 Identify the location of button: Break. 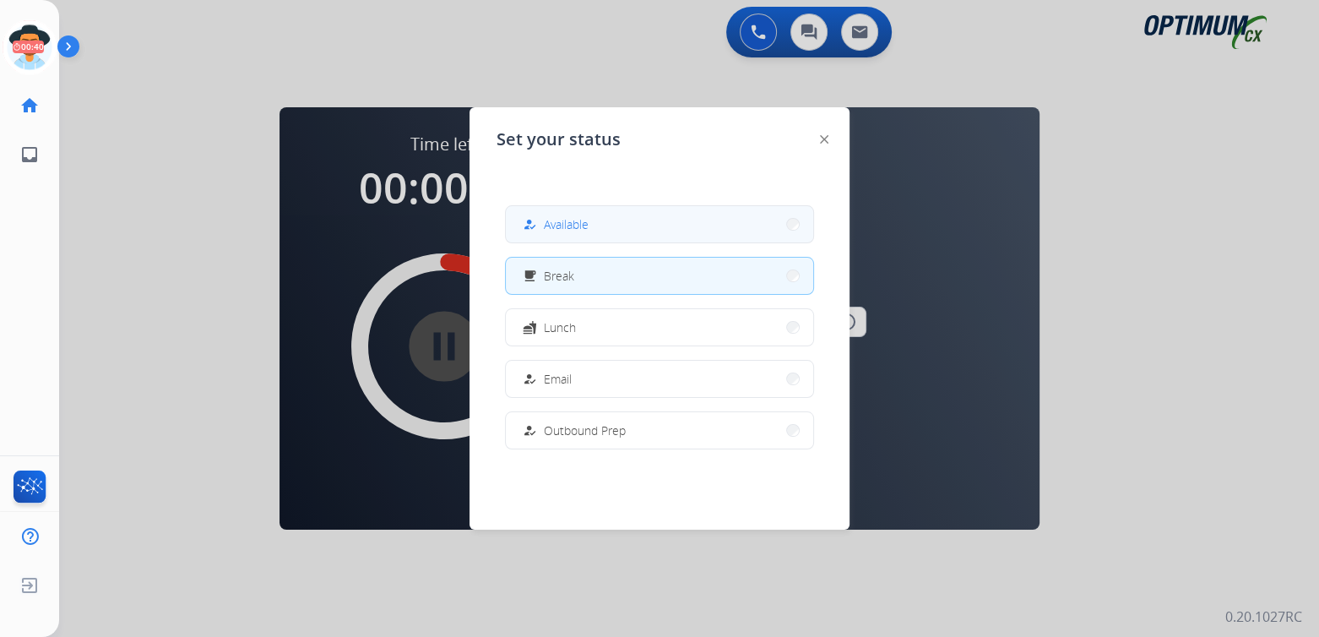
(659, 275).